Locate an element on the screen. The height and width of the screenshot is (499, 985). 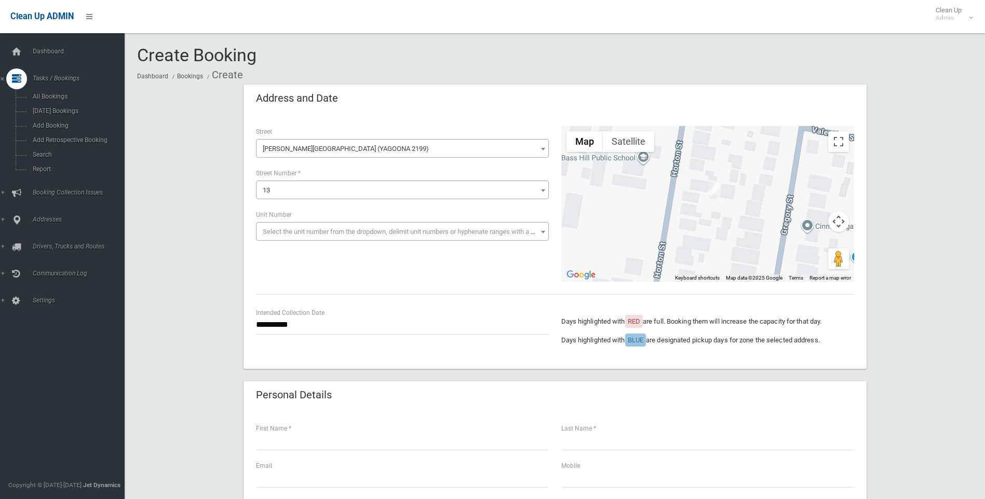
a: Bookings is located at coordinates (190, 76).